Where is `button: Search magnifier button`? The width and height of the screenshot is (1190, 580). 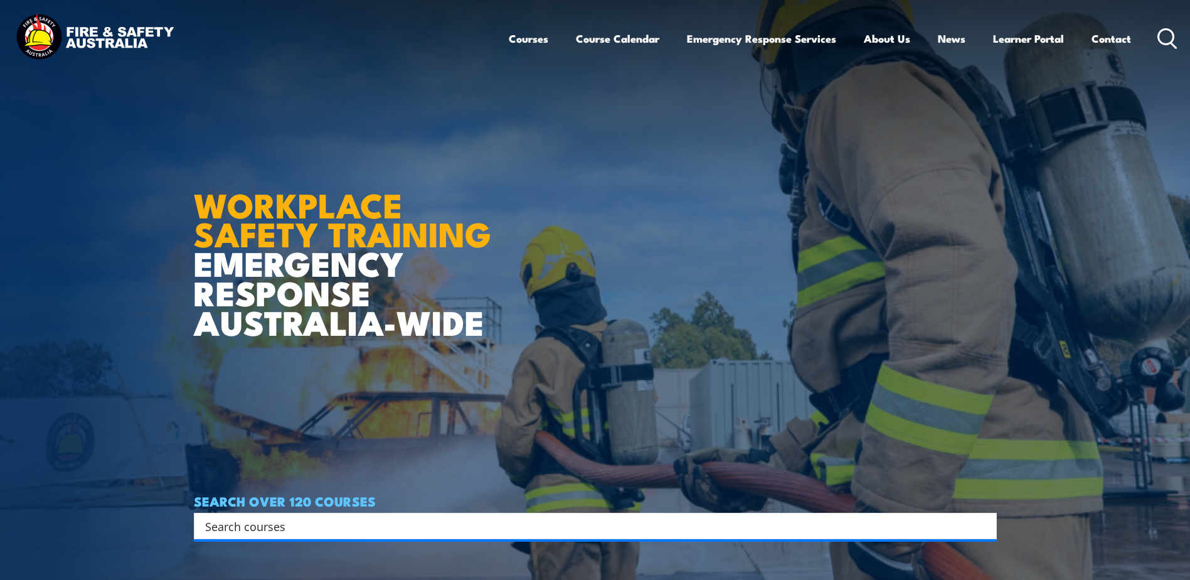
button: Search magnifier button is located at coordinates (984, 526).